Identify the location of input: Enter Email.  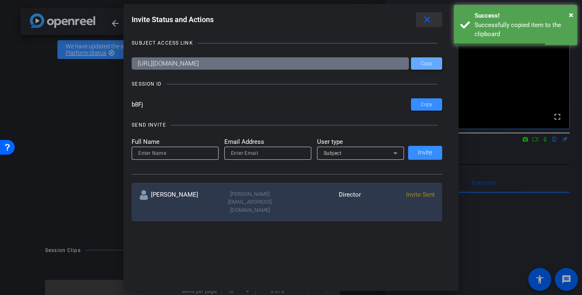
(268, 153).